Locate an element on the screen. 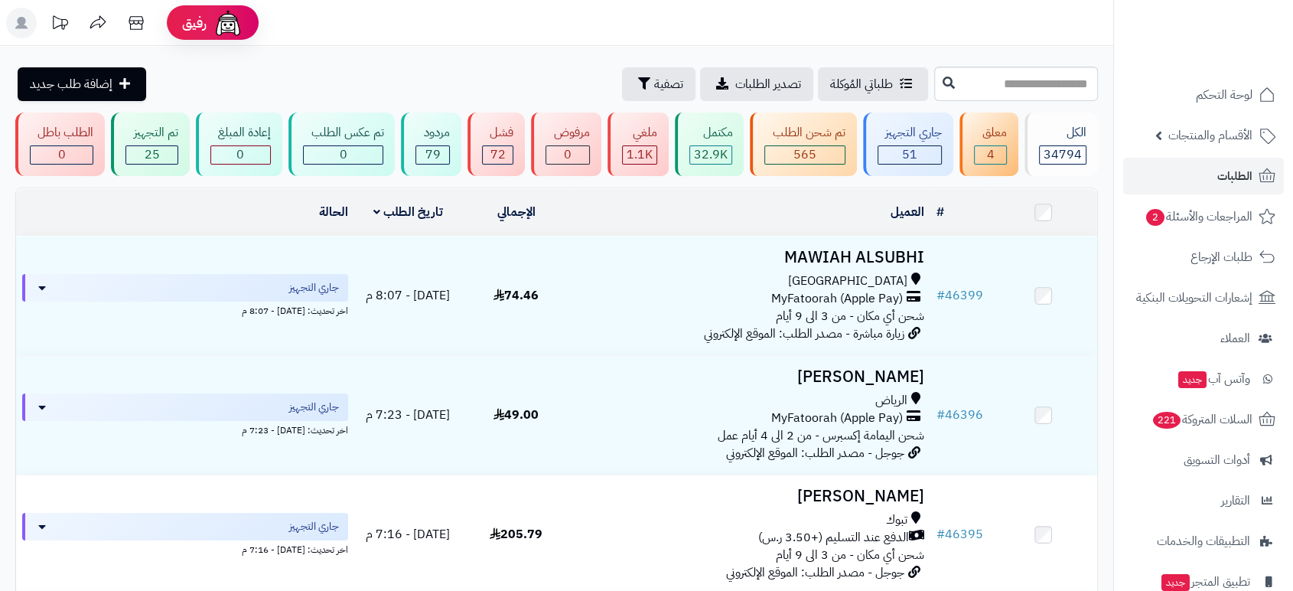  span: تصدير الطلبات is located at coordinates (768, 84).